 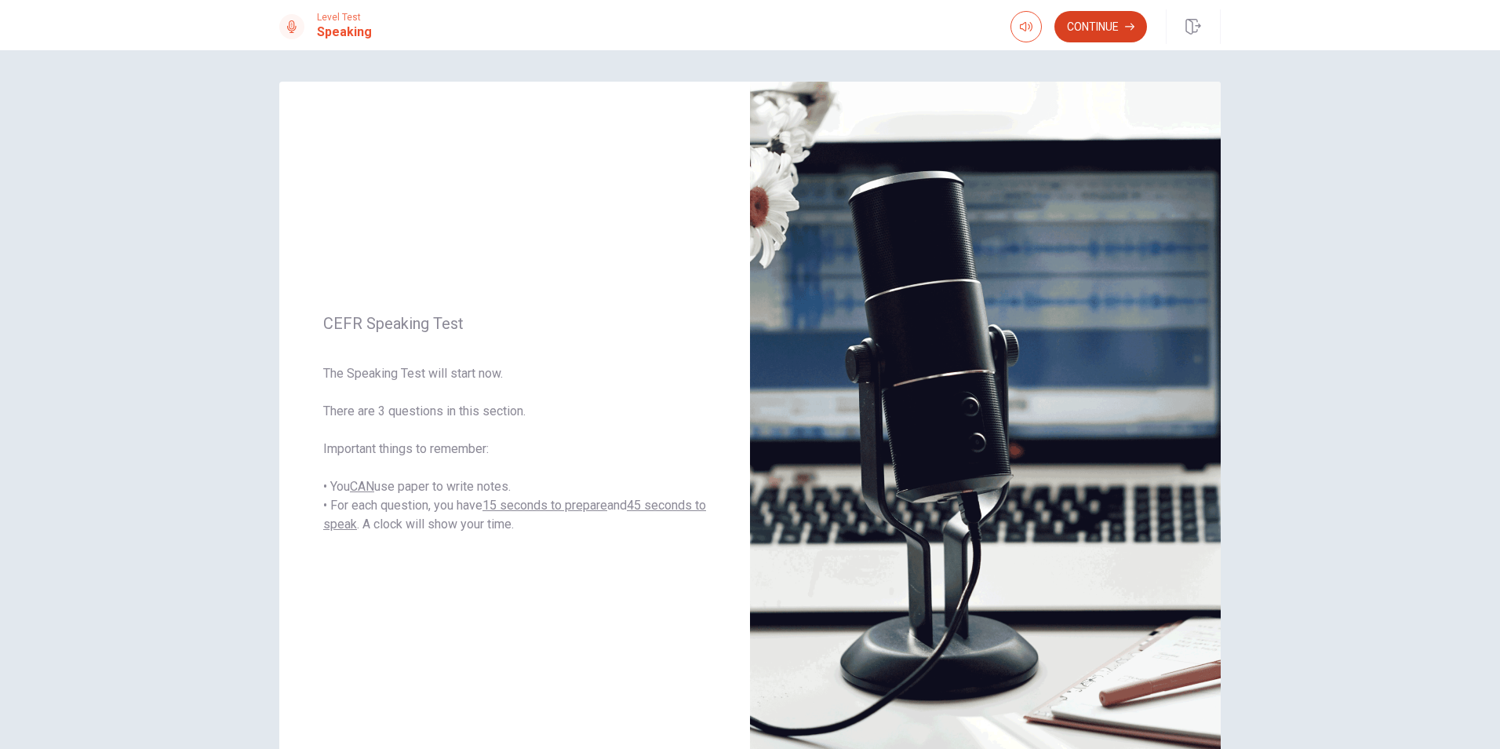 I want to click on button: Continue, so click(x=1101, y=27).